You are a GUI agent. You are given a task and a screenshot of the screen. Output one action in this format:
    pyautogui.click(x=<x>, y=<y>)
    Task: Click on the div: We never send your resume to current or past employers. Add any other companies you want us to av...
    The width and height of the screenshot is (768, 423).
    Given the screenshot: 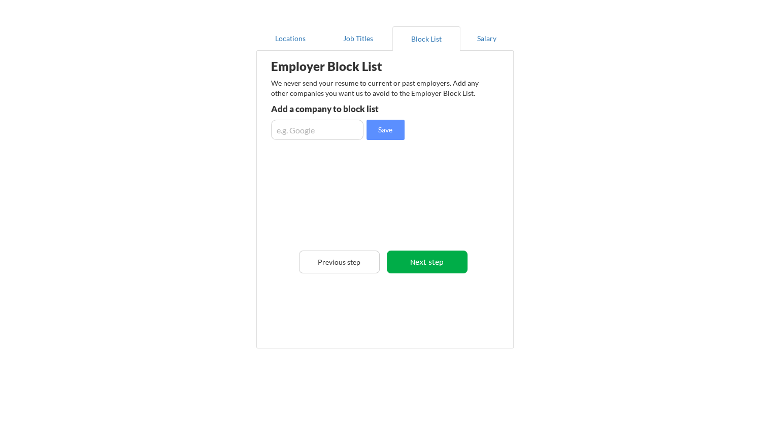 What is the action you would take?
    pyautogui.click(x=378, y=88)
    